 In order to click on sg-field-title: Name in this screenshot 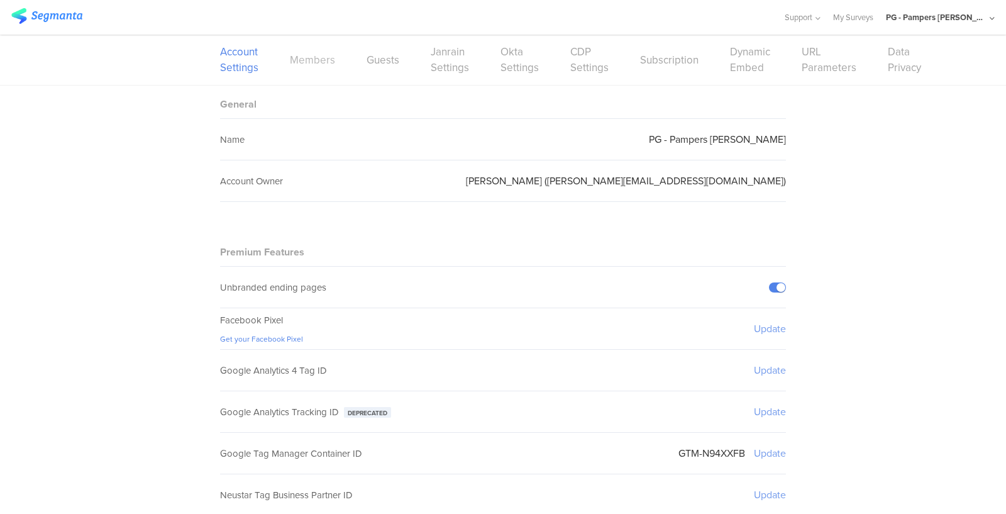, I will do `click(232, 140)`.